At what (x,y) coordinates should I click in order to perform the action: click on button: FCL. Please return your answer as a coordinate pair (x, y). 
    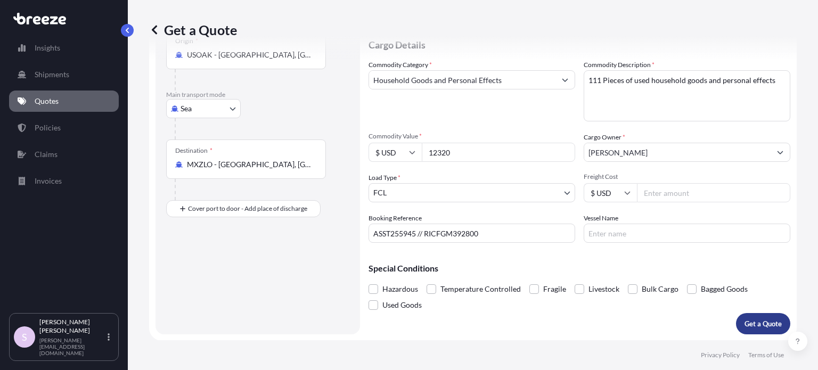
    Looking at the image, I should click on (472, 193).